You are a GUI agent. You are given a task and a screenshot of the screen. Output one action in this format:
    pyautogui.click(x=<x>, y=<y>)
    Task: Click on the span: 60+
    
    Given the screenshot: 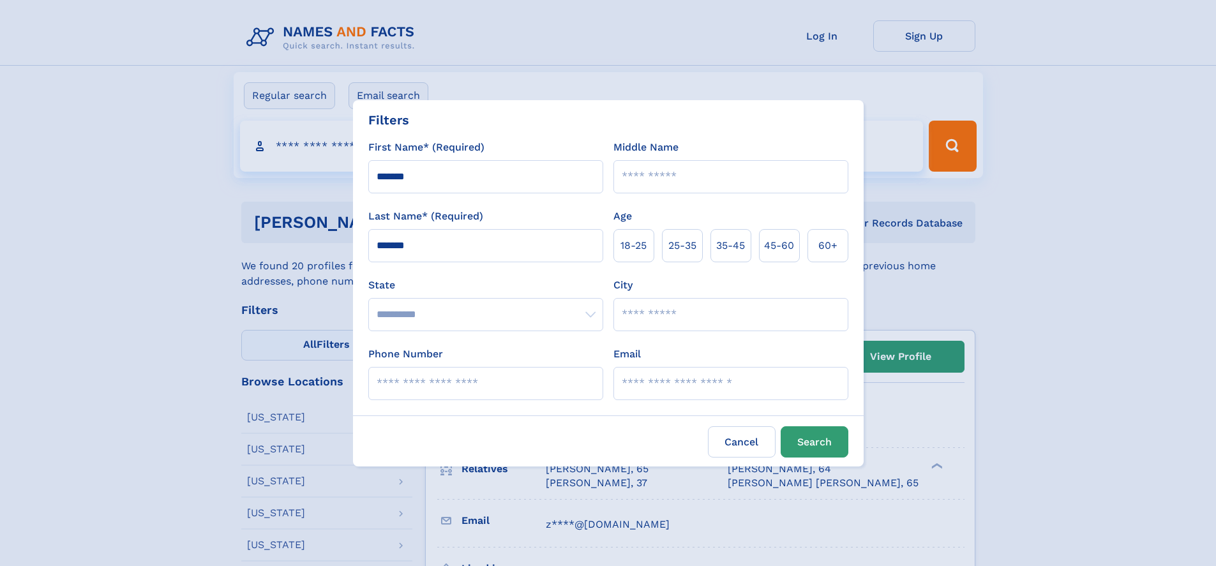 What is the action you would take?
    pyautogui.click(x=828, y=246)
    